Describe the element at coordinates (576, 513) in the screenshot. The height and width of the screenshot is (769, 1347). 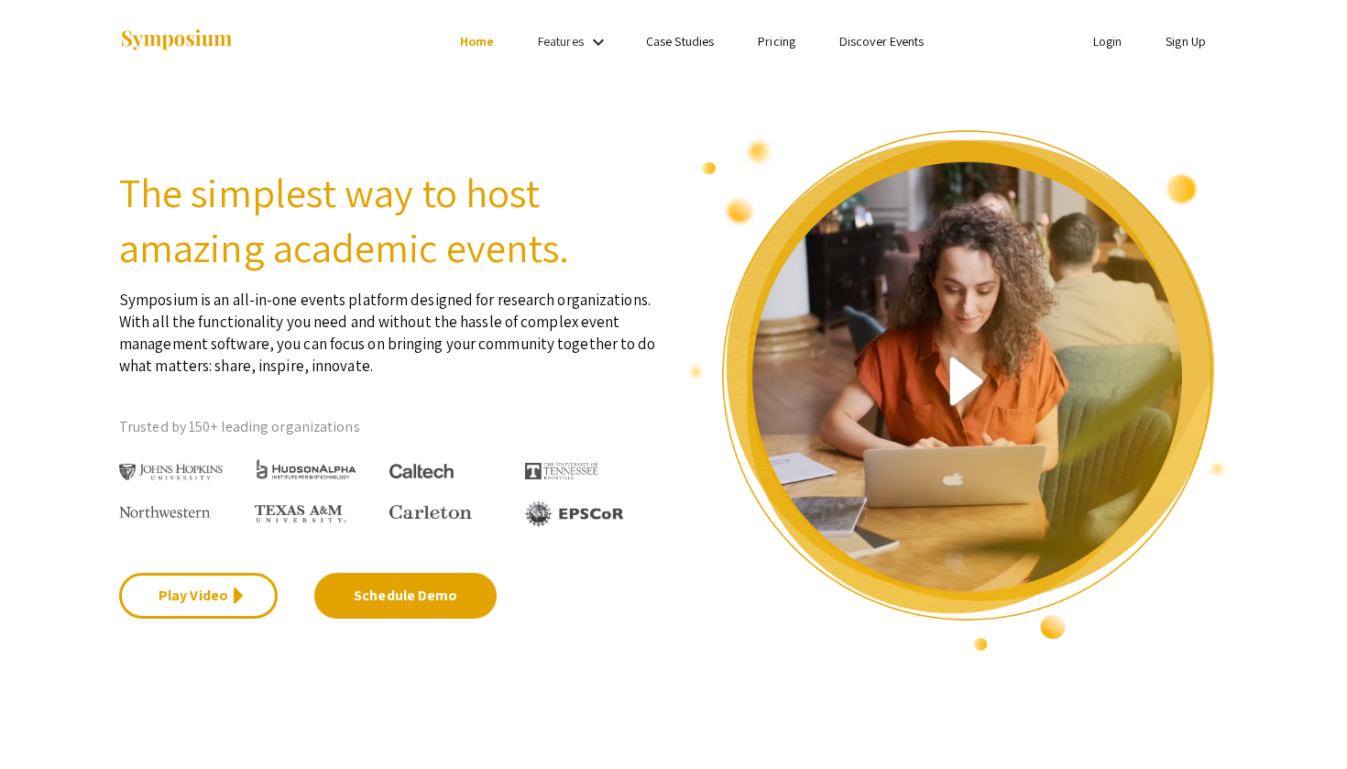
I see `img: EPSCOR` at that location.